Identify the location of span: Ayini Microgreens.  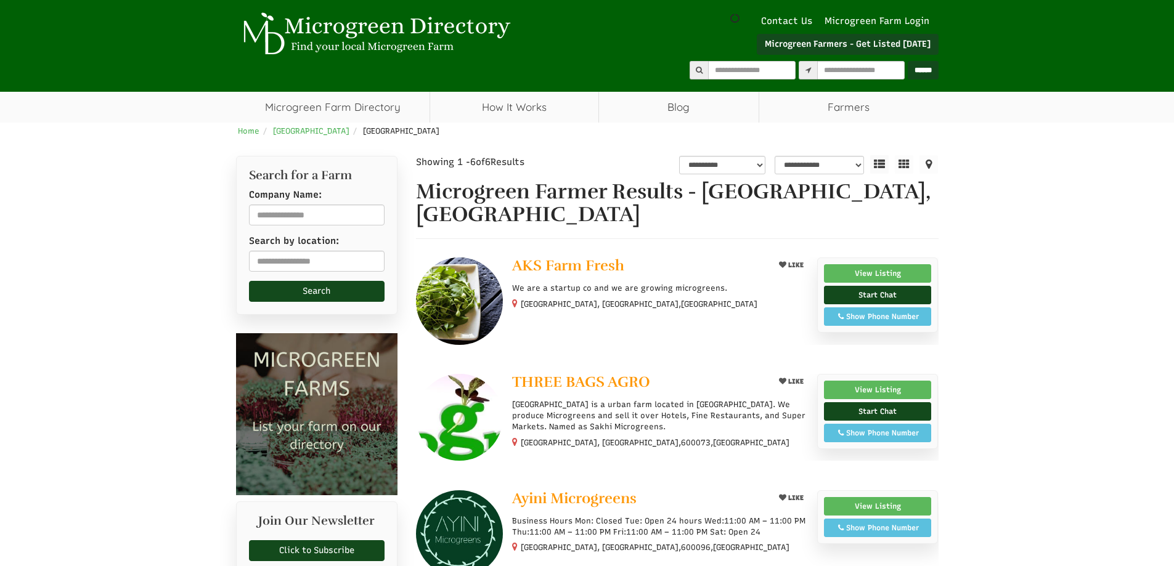
(574, 499).